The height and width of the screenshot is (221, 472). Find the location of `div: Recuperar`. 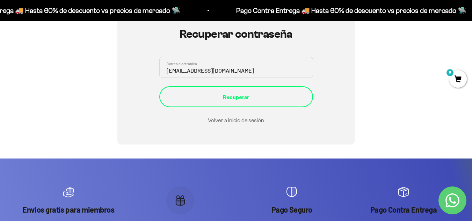

div: Recuperar is located at coordinates (236, 97).